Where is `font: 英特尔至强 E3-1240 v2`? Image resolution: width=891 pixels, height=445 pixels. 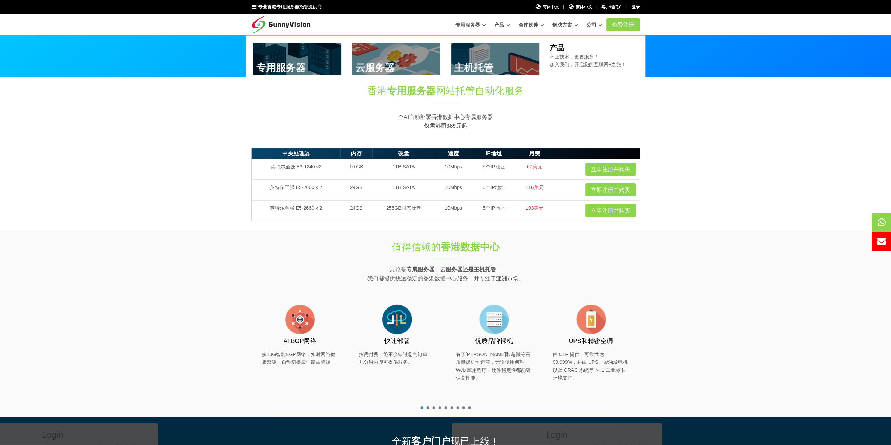 font: 英特尔至强 E3-1240 v2 is located at coordinates (296, 167).